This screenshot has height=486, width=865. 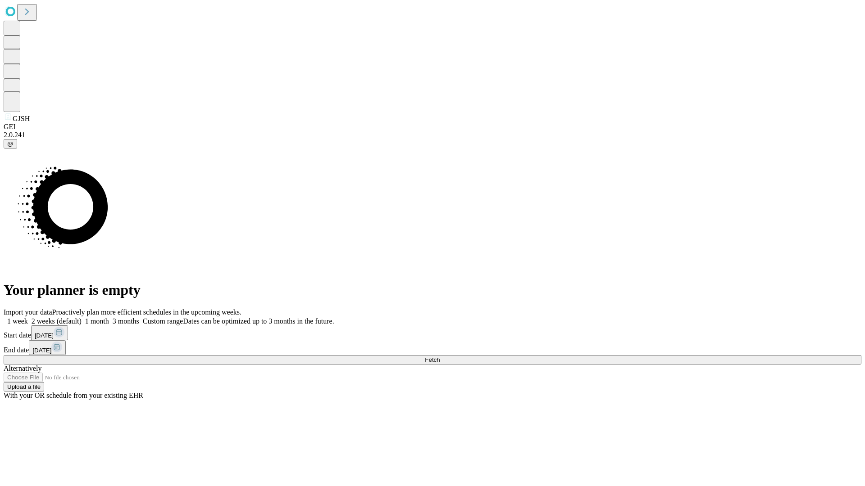 I want to click on div: 2.0.241, so click(x=432, y=135).